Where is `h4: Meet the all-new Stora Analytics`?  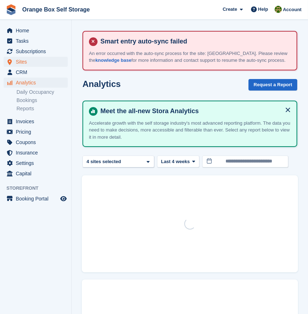
h4: Meet the all-new Stora Analytics is located at coordinates (194, 111).